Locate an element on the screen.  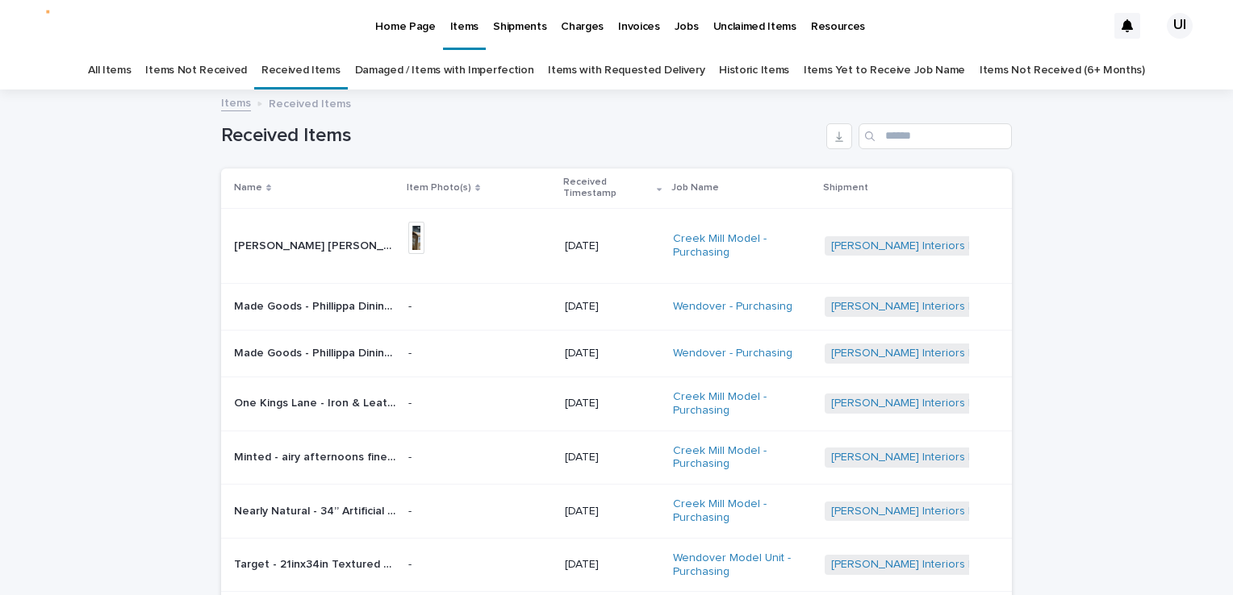
img: -CUHQjCxvm30Jqt2yT45eHFtj4X9vMv0f3qQejNhcms is located at coordinates (78, 26).